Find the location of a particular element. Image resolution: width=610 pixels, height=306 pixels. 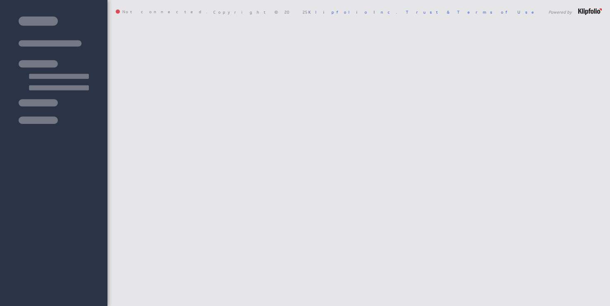

a: Klipfolio Inc. is located at coordinates (353, 12).